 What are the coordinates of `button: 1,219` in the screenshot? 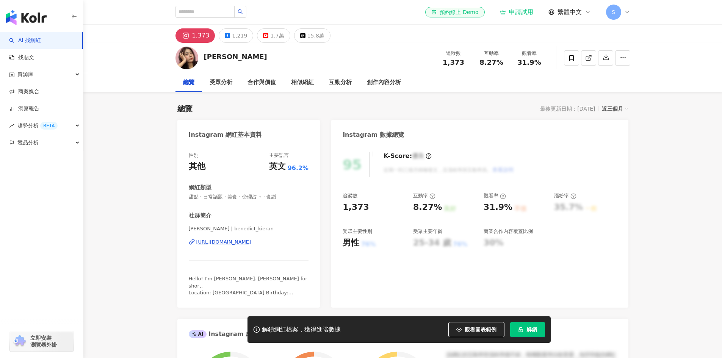 It's located at (236, 36).